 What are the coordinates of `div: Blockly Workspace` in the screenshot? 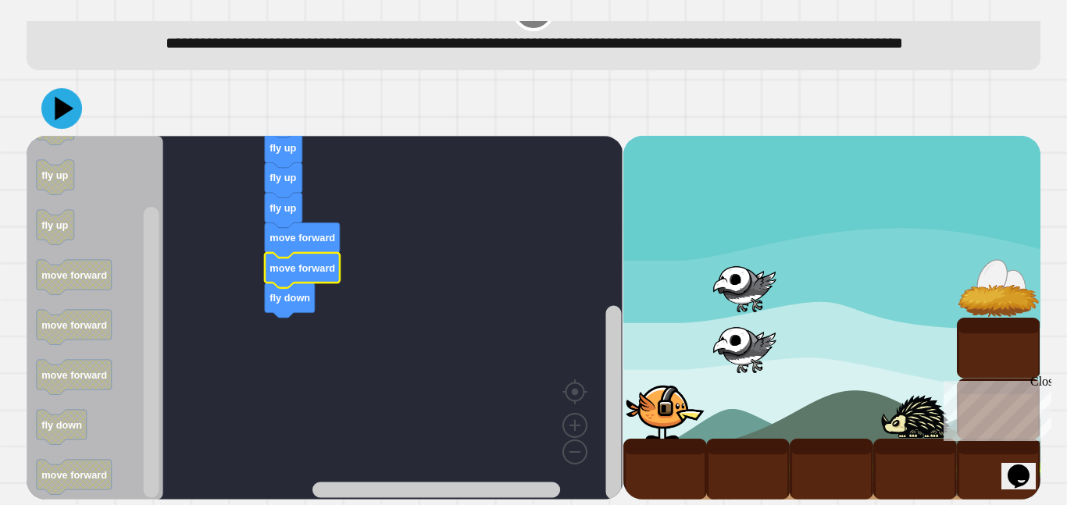 It's located at (324, 318).